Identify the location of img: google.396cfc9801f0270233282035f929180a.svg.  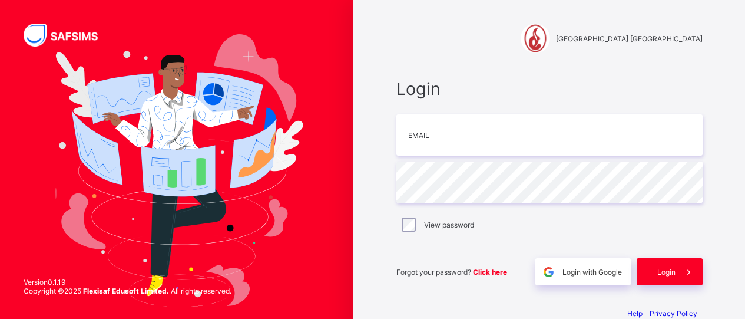
(548, 272).